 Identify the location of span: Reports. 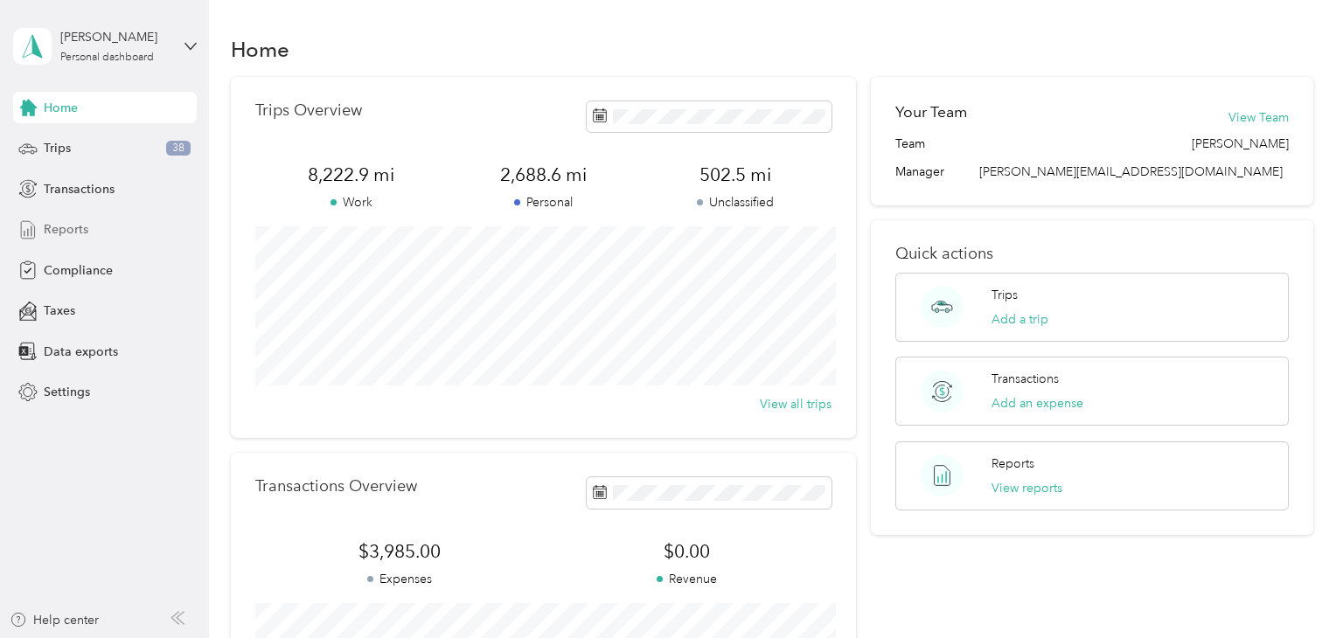
(66, 229).